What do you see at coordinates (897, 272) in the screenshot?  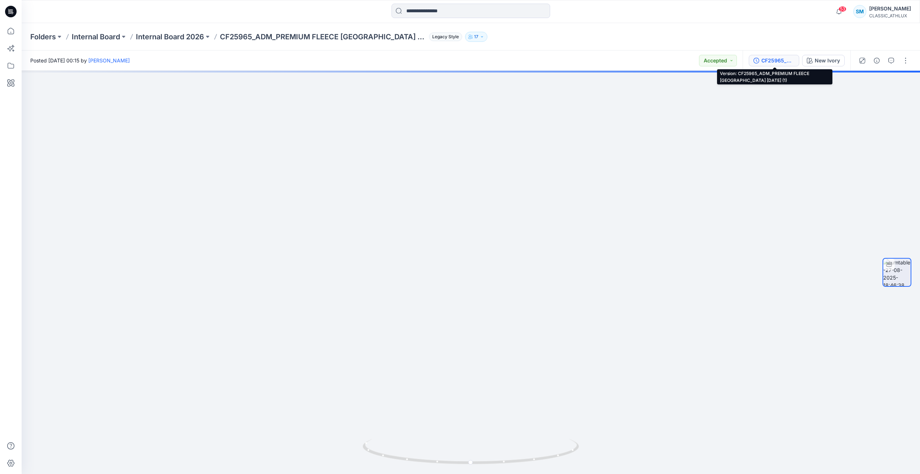 I see `img: turntable-27-08-2025-18:46:38` at bounding box center [897, 272].